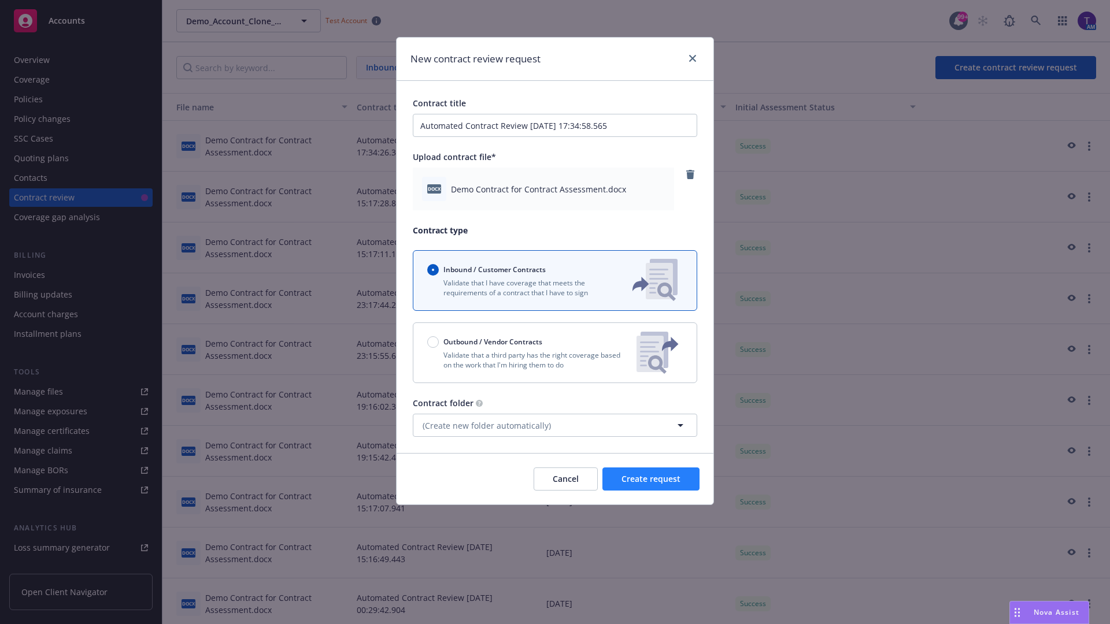  Describe the element at coordinates (520, 288) in the screenshot. I see `p: Validate that I have coverage that meets the requirements of a contract that I have to sign` at that location.